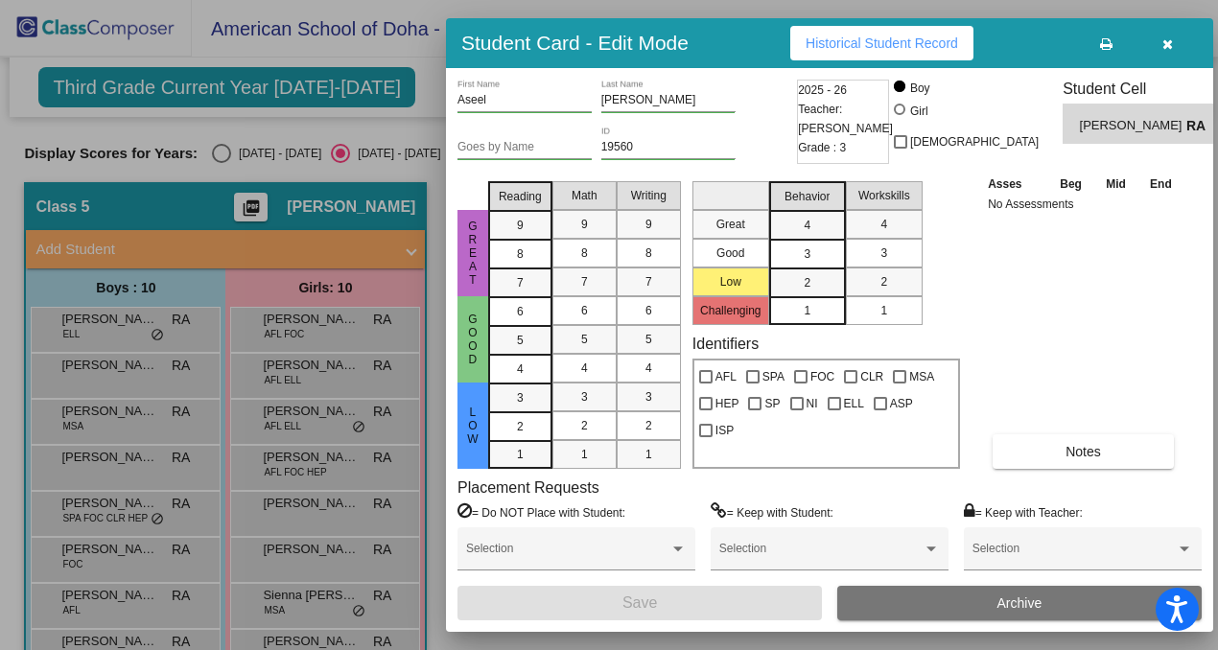 The height and width of the screenshot is (650, 1218). I want to click on th: End, so click(1161, 184).